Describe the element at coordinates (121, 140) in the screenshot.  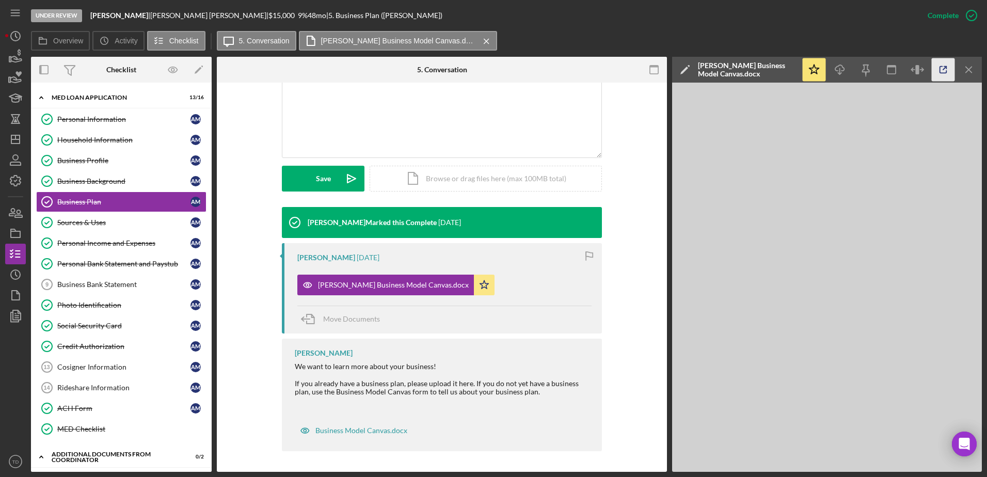
I see `a: Household InformationAM` at that location.